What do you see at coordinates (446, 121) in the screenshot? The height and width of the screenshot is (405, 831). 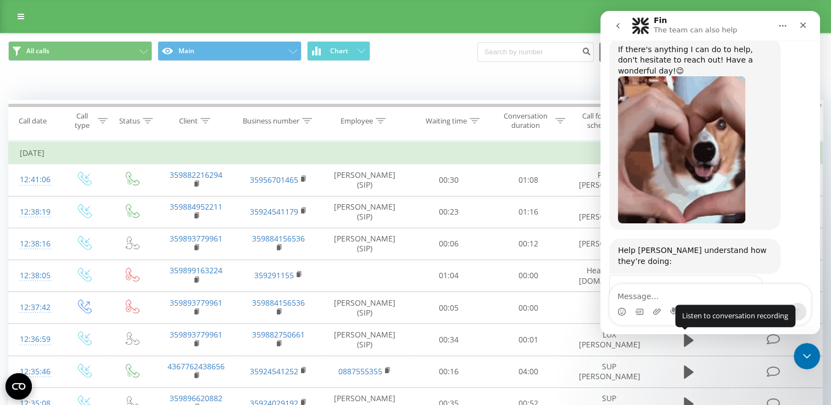 I see `div: Waiting time` at bounding box center [446, 121].